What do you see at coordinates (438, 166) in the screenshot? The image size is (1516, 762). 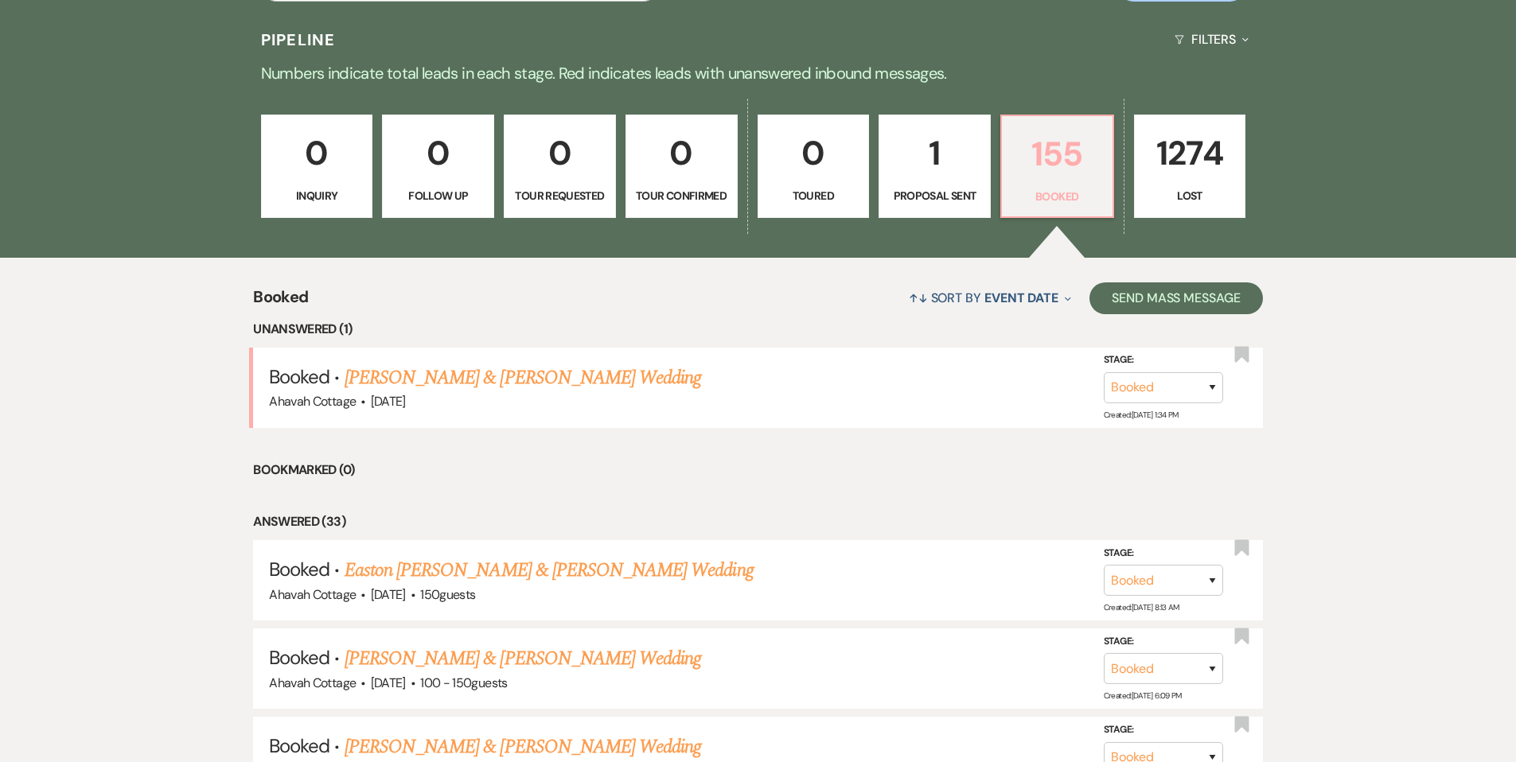 I see `a: 0Follow Up` at bounding box center [438, 166].